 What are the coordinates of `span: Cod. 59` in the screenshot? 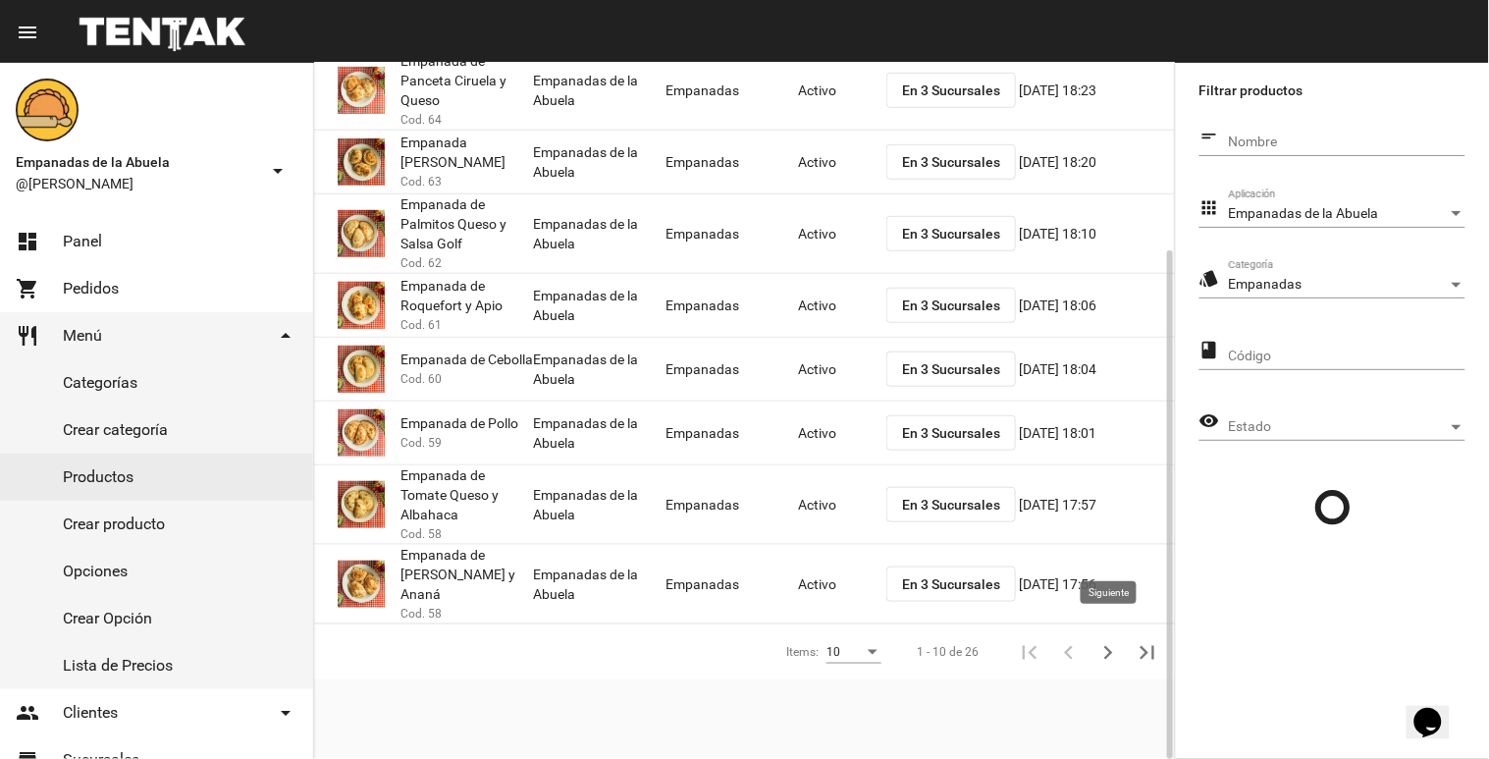 It's located at (421, 443).